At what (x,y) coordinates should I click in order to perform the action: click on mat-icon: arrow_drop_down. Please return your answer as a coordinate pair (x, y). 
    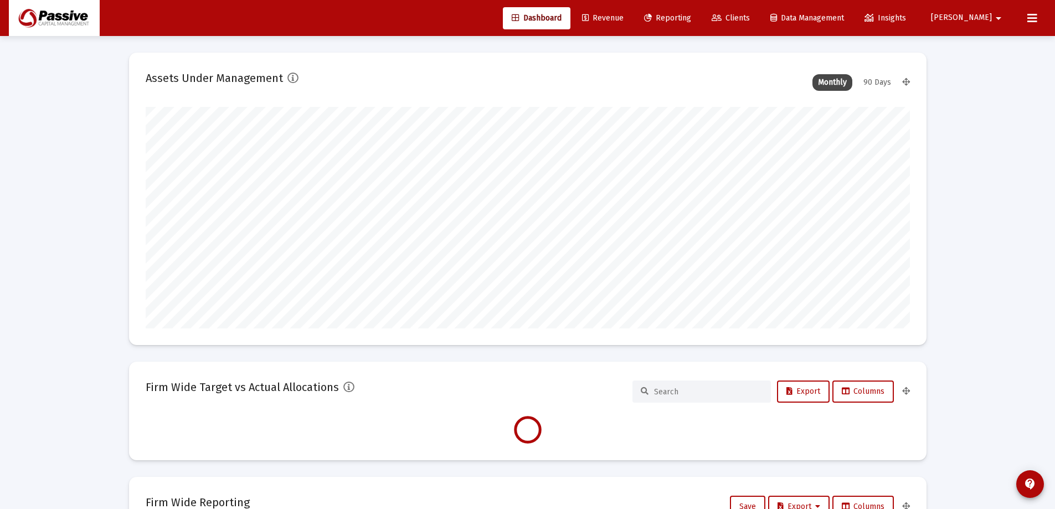
    Looking at the image, I should click on (999, 18).